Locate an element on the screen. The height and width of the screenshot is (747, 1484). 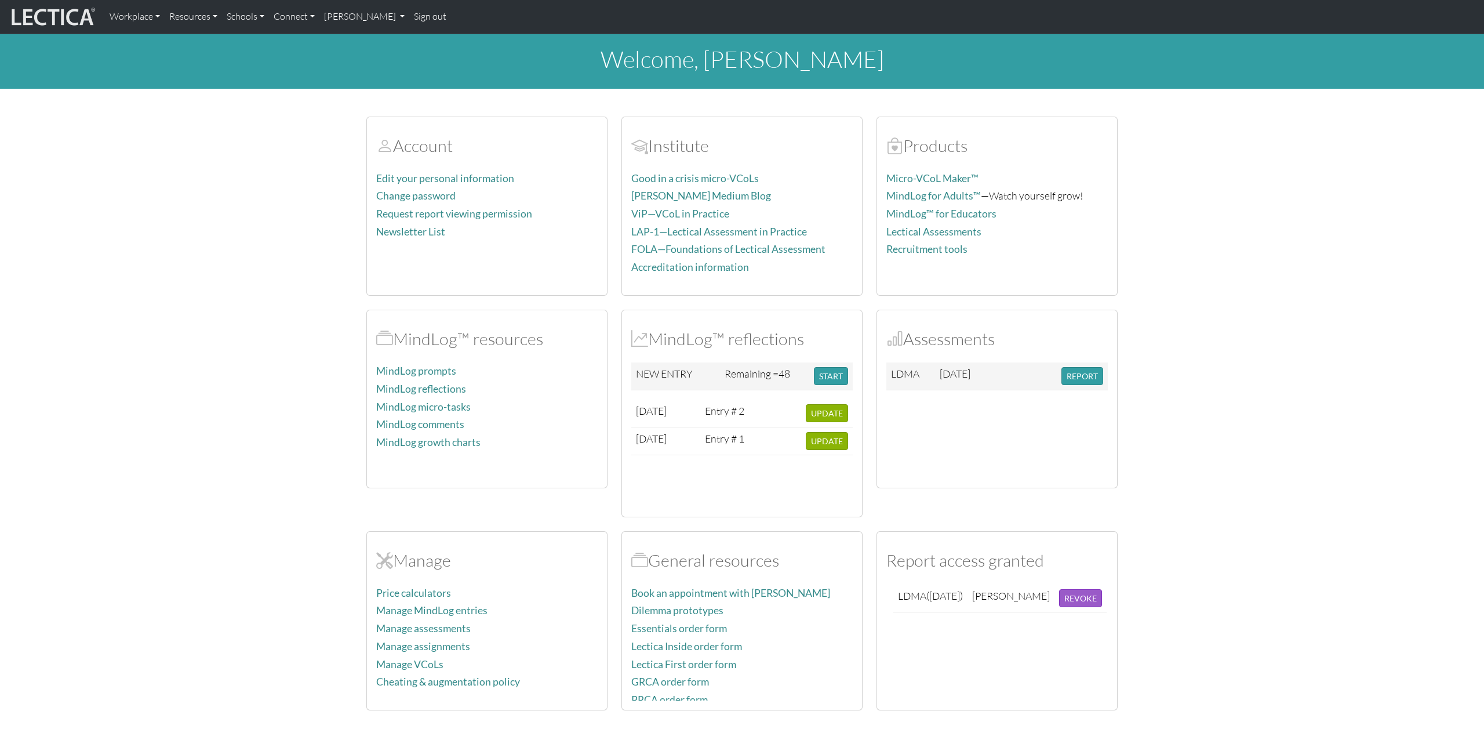
span: Products is located at coordinates (894, 145).